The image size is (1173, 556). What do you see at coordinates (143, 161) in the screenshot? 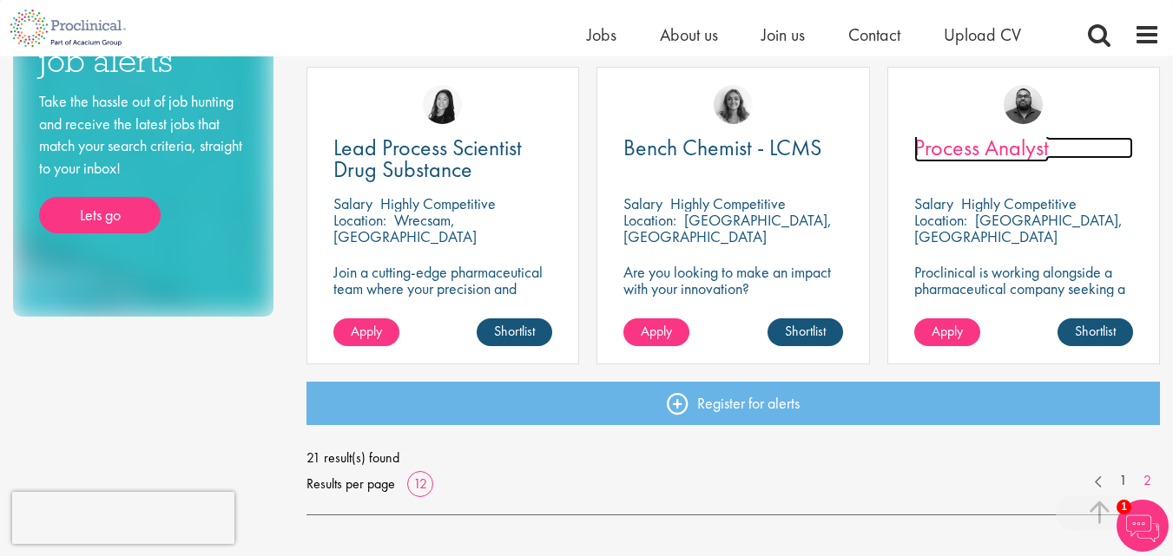
I see `div: Take the hassle out of job hunting and receive the latest jobs that match your search criteria, s...` at bounding box center [143, 161].